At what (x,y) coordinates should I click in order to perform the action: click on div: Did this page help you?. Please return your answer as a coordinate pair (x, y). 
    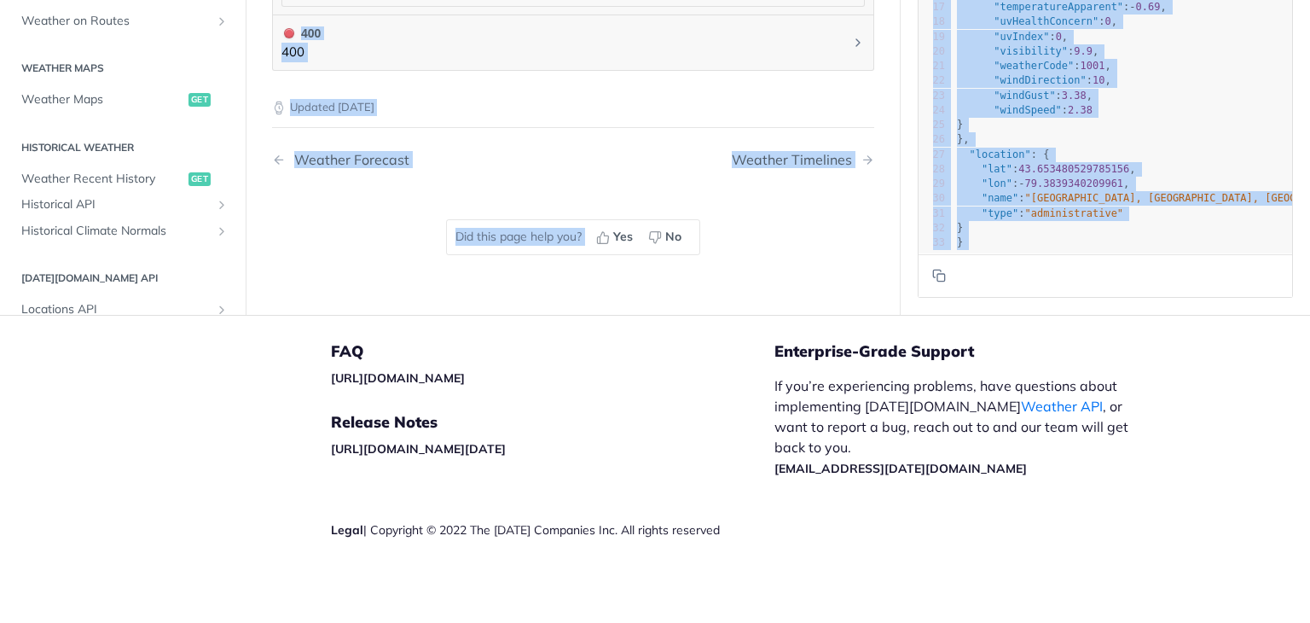
    Looking at the image, I should click on (573, 237).